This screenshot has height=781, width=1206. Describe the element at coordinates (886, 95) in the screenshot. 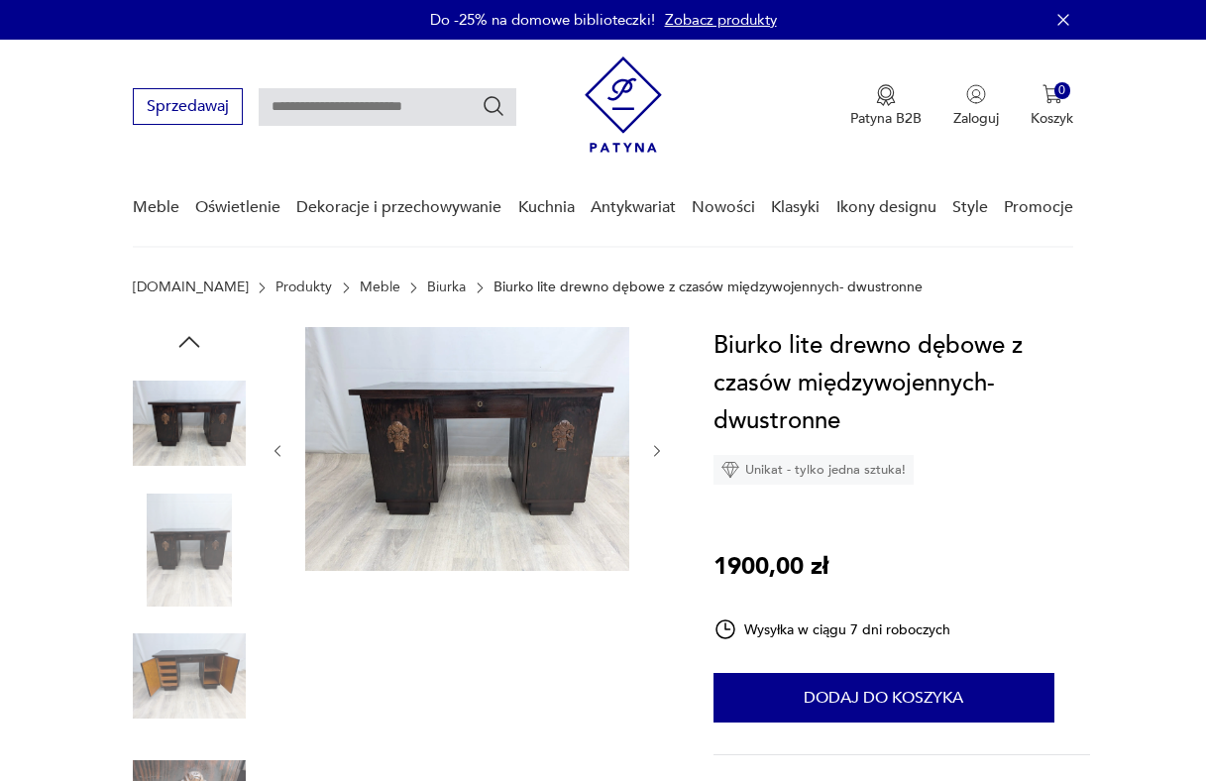

I see `img: Ikona medalu` at that location.